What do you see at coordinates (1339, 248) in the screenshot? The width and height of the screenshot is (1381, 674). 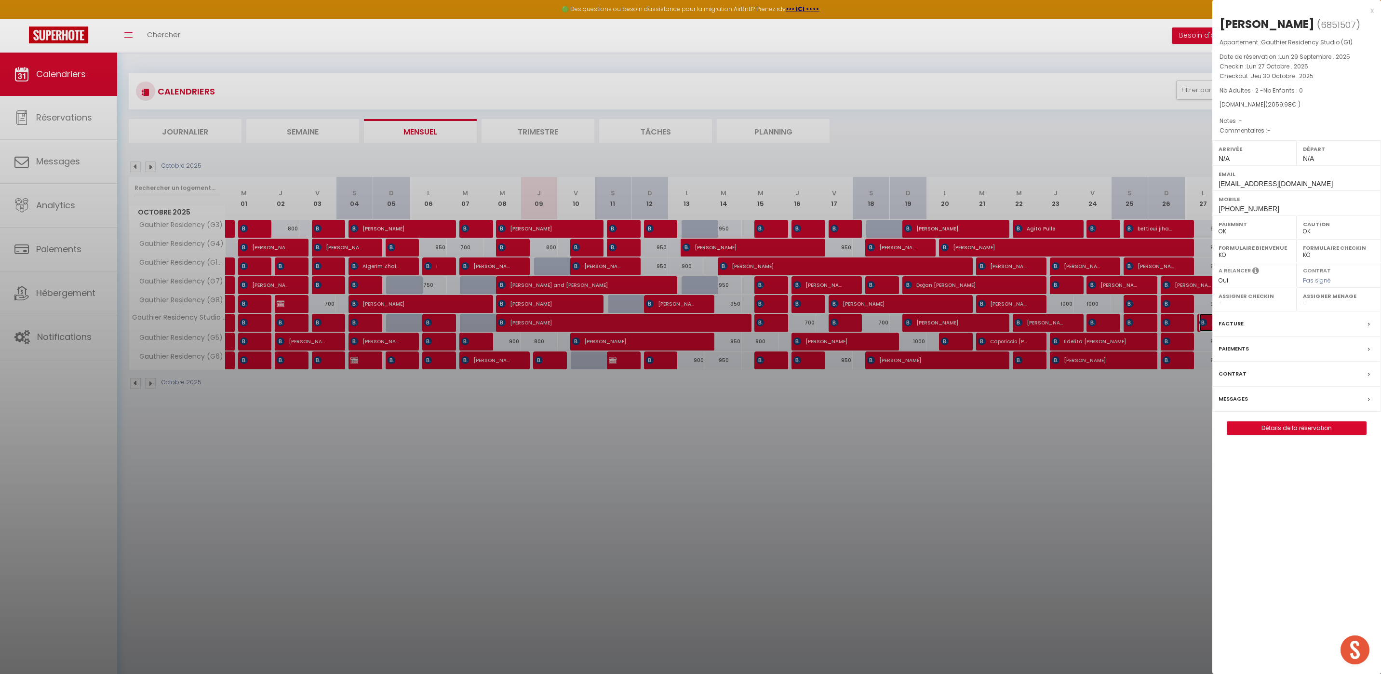 I see `label: Formulaire Checkin` at bounding box center [1339, 248].